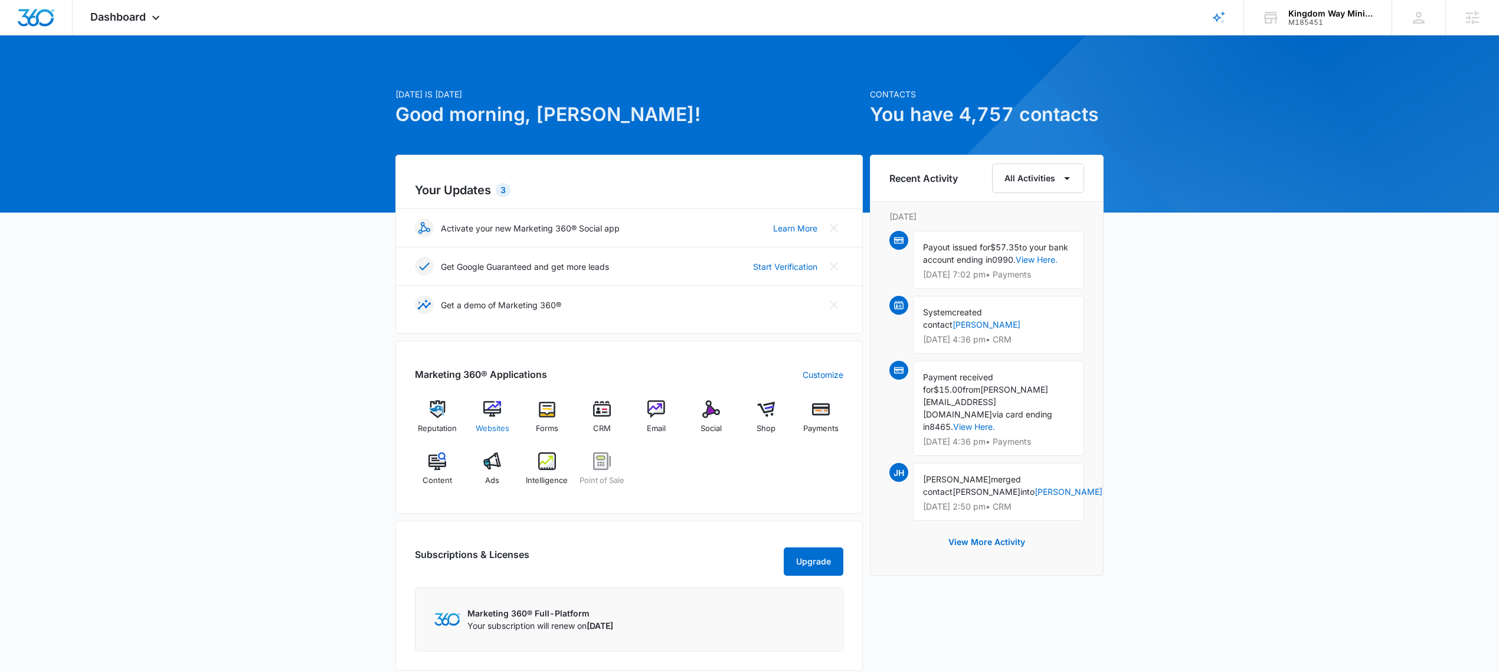 The height and width of the screenshot is (672, 1499). Describe the element at coordinates (75, 73) in the screenshot. I see `div: Domain Overview` at that location.